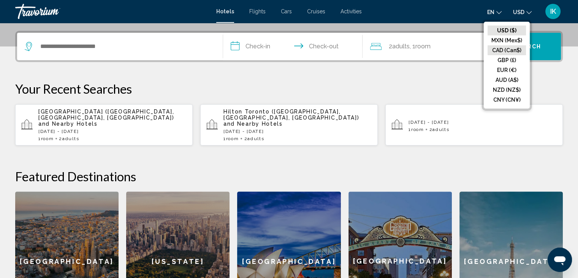 This screenshot has width=578, height=278. Describe the element at coordinates (257, 11) in the screenshot. I see `span: Flights` at that location.